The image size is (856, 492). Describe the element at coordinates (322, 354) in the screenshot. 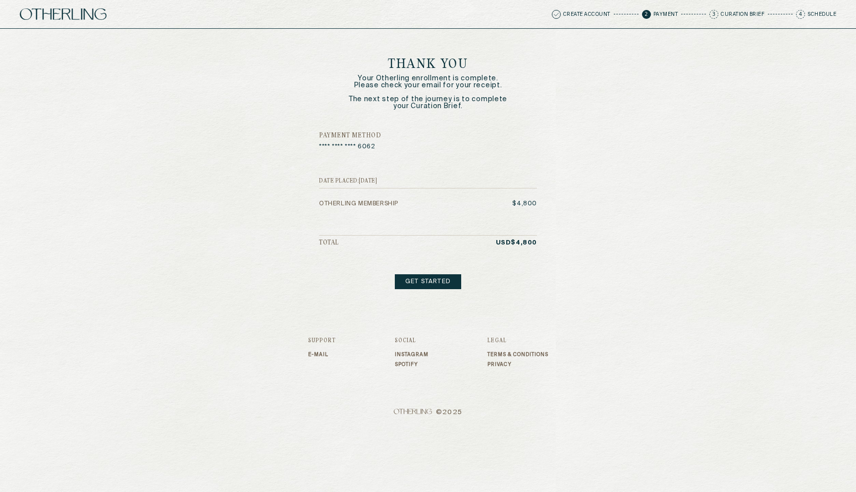

I see `a: E-mail` at that location.